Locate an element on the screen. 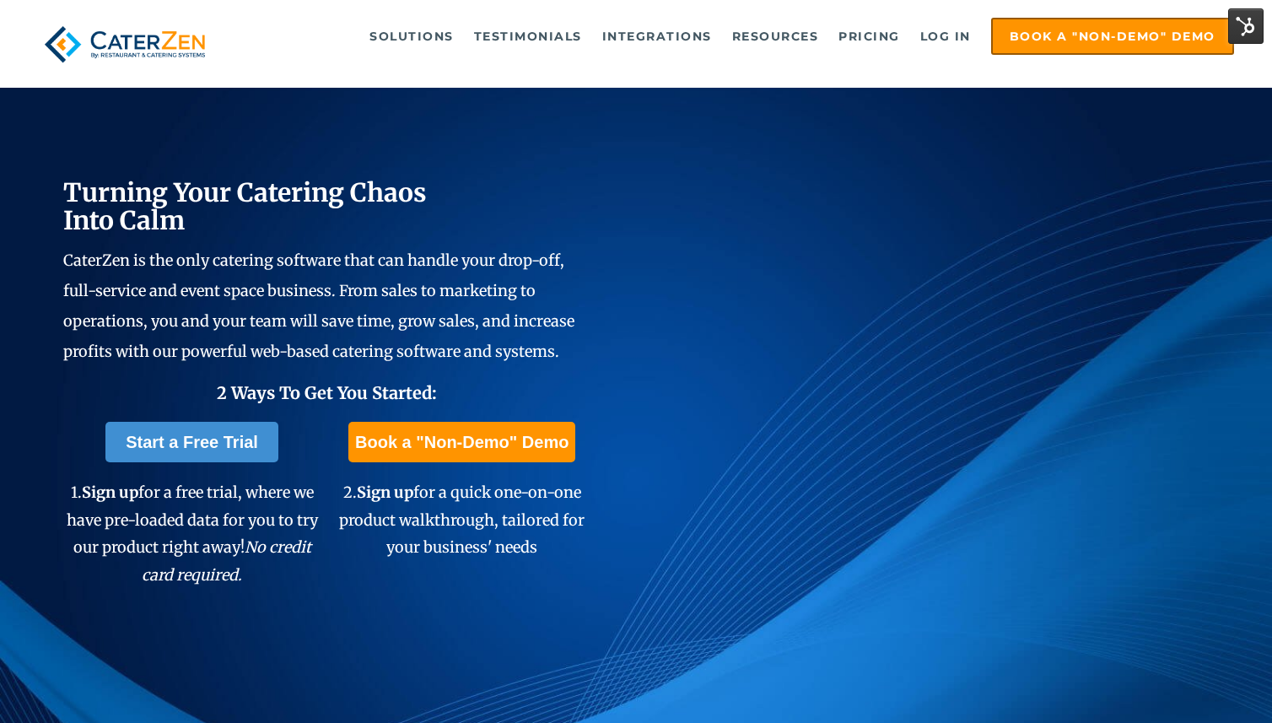 This screenshot has height=723, width=1272. span: 2 Ways To Get You Started: is located at coordinates (327, 392).